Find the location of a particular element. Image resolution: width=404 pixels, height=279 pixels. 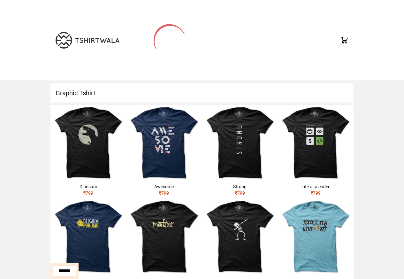

div: Strong is located at coordinates (240, 187).